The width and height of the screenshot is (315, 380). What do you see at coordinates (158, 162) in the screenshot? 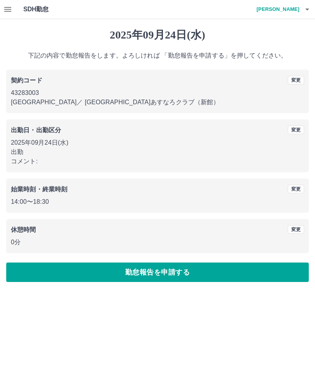
I see `p: コメント:` at bounding box center [158, 162].